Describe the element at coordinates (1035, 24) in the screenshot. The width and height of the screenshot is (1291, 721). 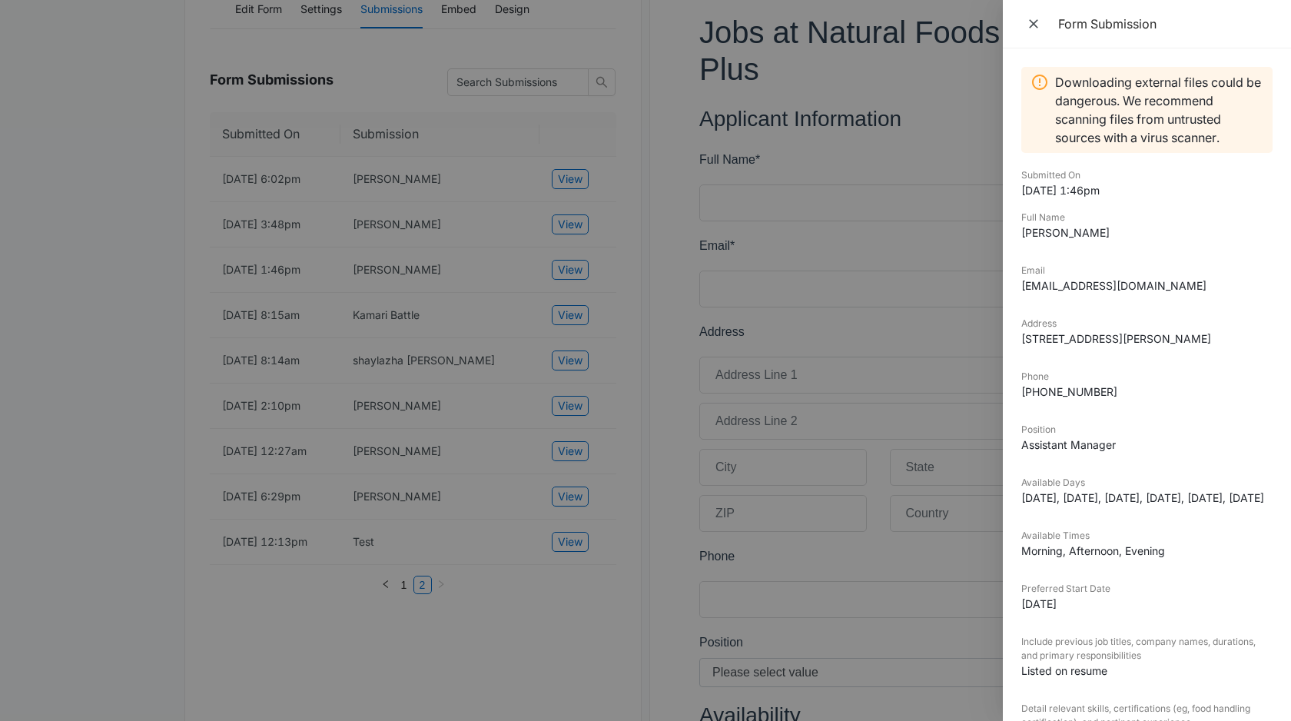
I see `span: Close` at that location.